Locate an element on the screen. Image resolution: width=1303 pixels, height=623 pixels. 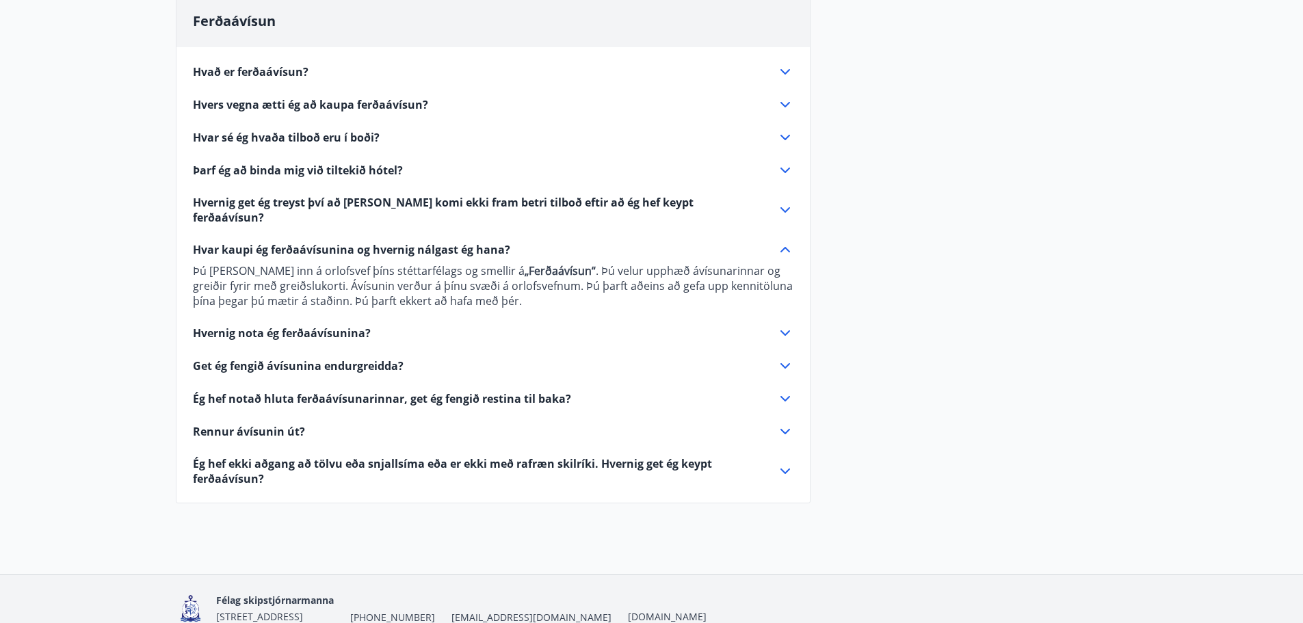
span: Ég hef ekki aðgang að tölvu eða snjallsíma eða er ekki með rafræn skilríki. Hvernig get ég keypt ... is located at coordinates (477, 471).